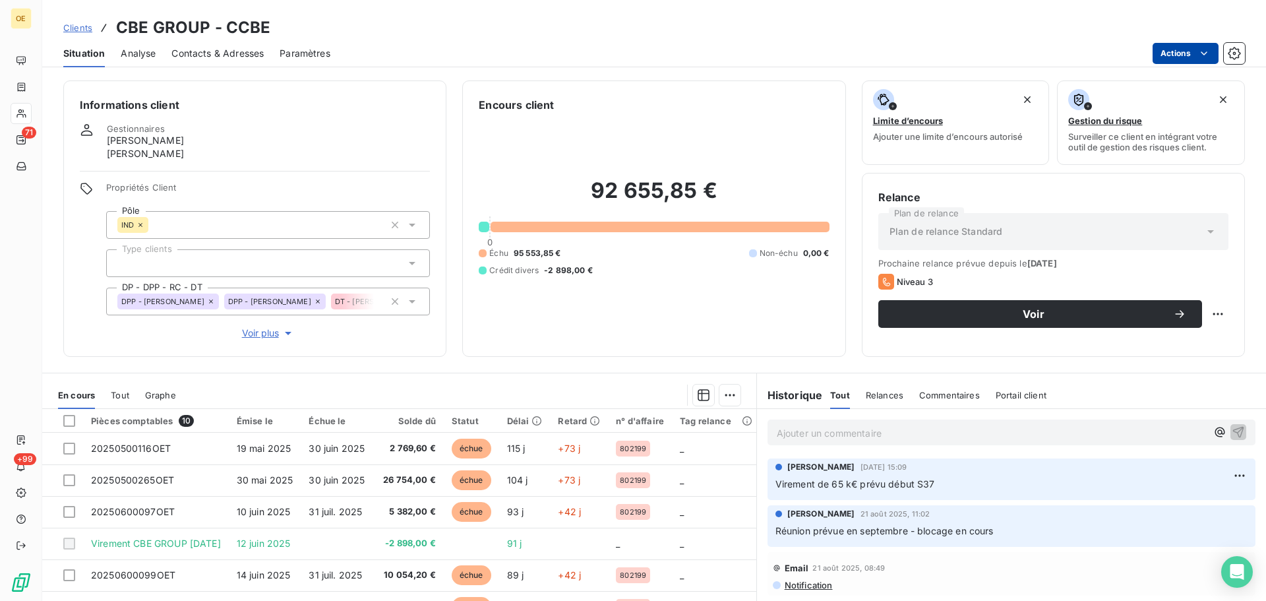 The height and width of the screenshot is (601, 1266). Describe the element at coordinates (336, 479) in the screenshot. I see `span: 30 juin 2025` at that location.